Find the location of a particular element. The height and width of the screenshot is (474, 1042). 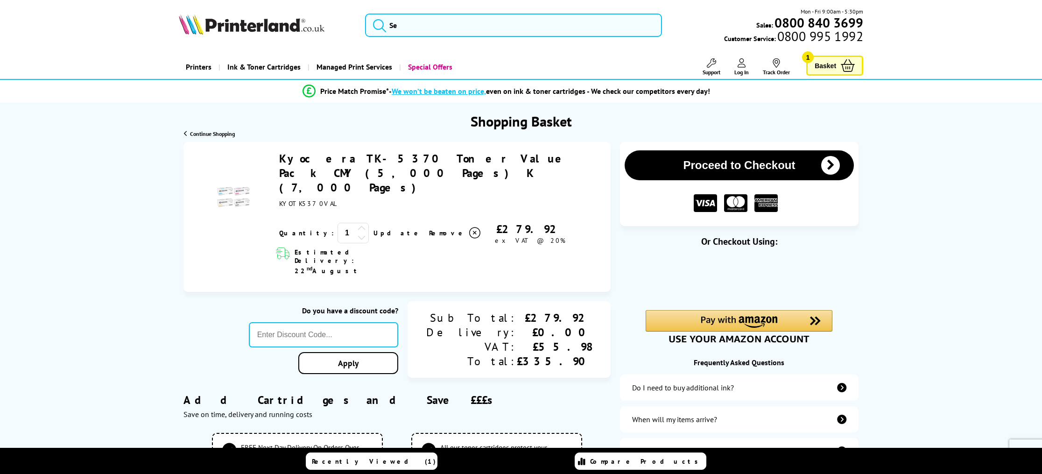

a: Printers is located at coordinates (198, 67).